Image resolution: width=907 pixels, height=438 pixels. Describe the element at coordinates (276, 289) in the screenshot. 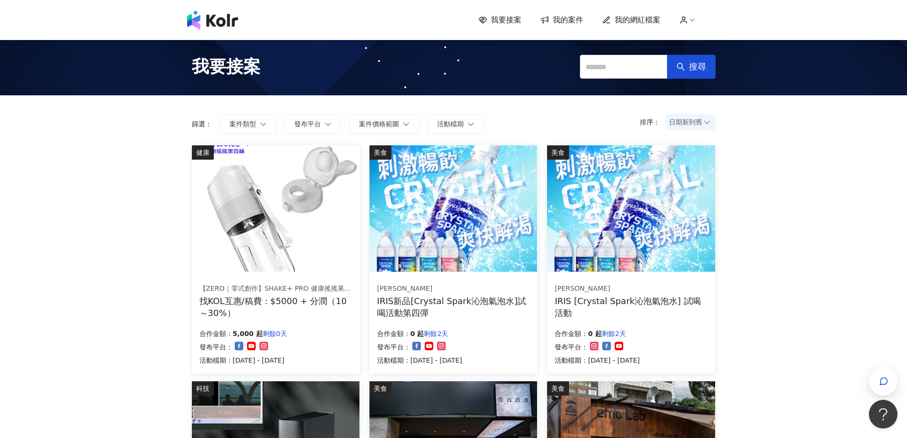

I see `div: 【ZERO｜零式創作】SHAKE+ PRO 健康搖搖果昔杯｜全台唯一四季全天候隨行杯果汁機，讓您使用快樂每一天！` at that location.